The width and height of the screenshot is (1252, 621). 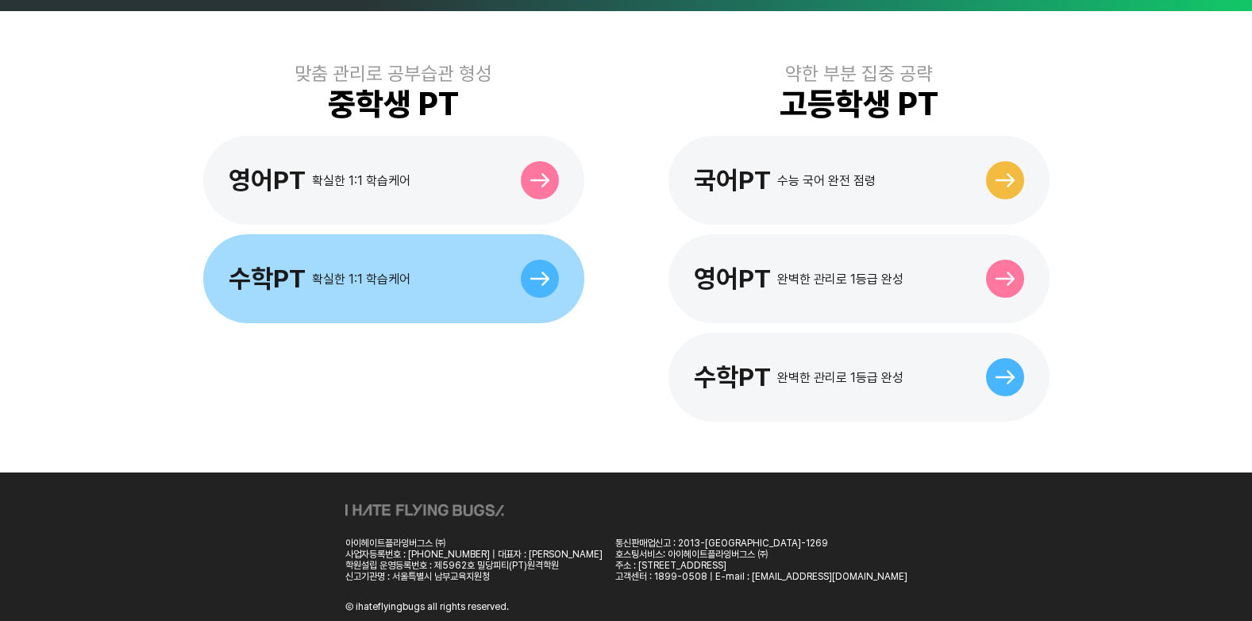 What do you see at coordinates (859, 104) in the screenshot?
I see `div: 고등학생 PT` at bounding box center [859, 104].